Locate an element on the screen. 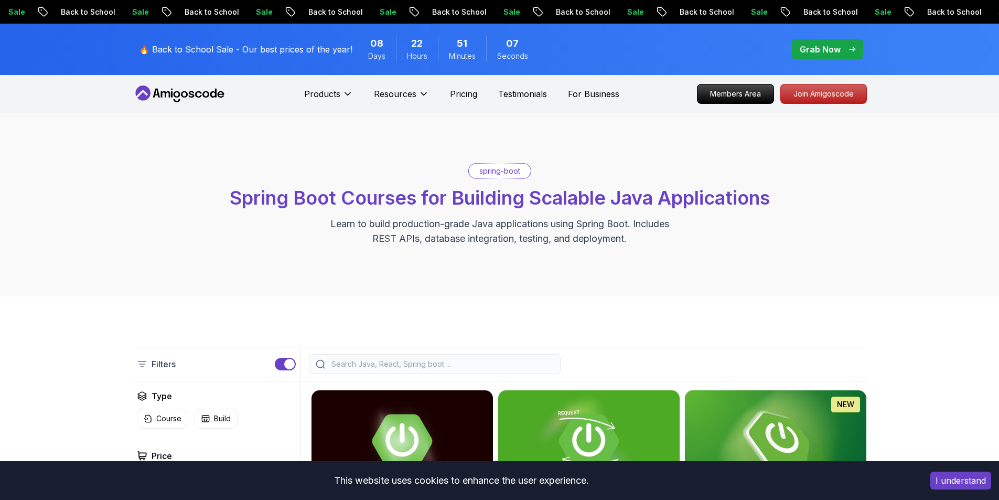 This screenshot has height=500, width=999. img: Spring Boot for Beginners card is located at coordinates (776, 441).